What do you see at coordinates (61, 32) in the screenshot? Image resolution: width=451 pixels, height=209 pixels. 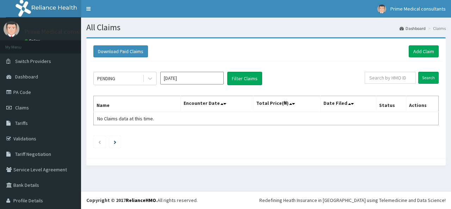 I see `p: Prime Medical consultants` at bounding box center [61, 32].